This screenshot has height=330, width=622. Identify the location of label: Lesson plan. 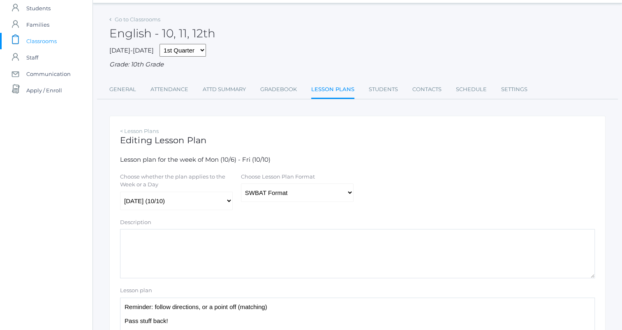
(136, 291).